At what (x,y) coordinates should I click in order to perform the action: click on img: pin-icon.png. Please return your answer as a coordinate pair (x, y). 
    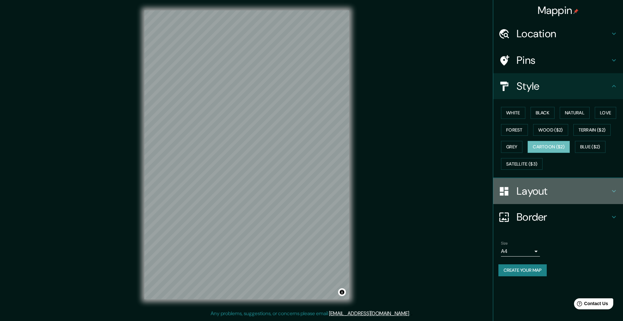
    Looking at the image, I should click on (576, 11).